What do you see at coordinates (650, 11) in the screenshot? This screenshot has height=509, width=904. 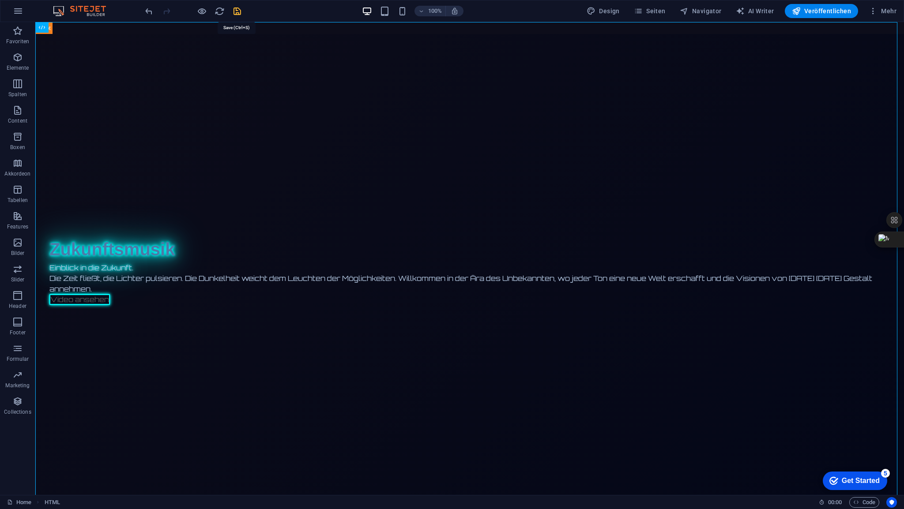 I see `span: Seiten` at bounding box center [650, 11].